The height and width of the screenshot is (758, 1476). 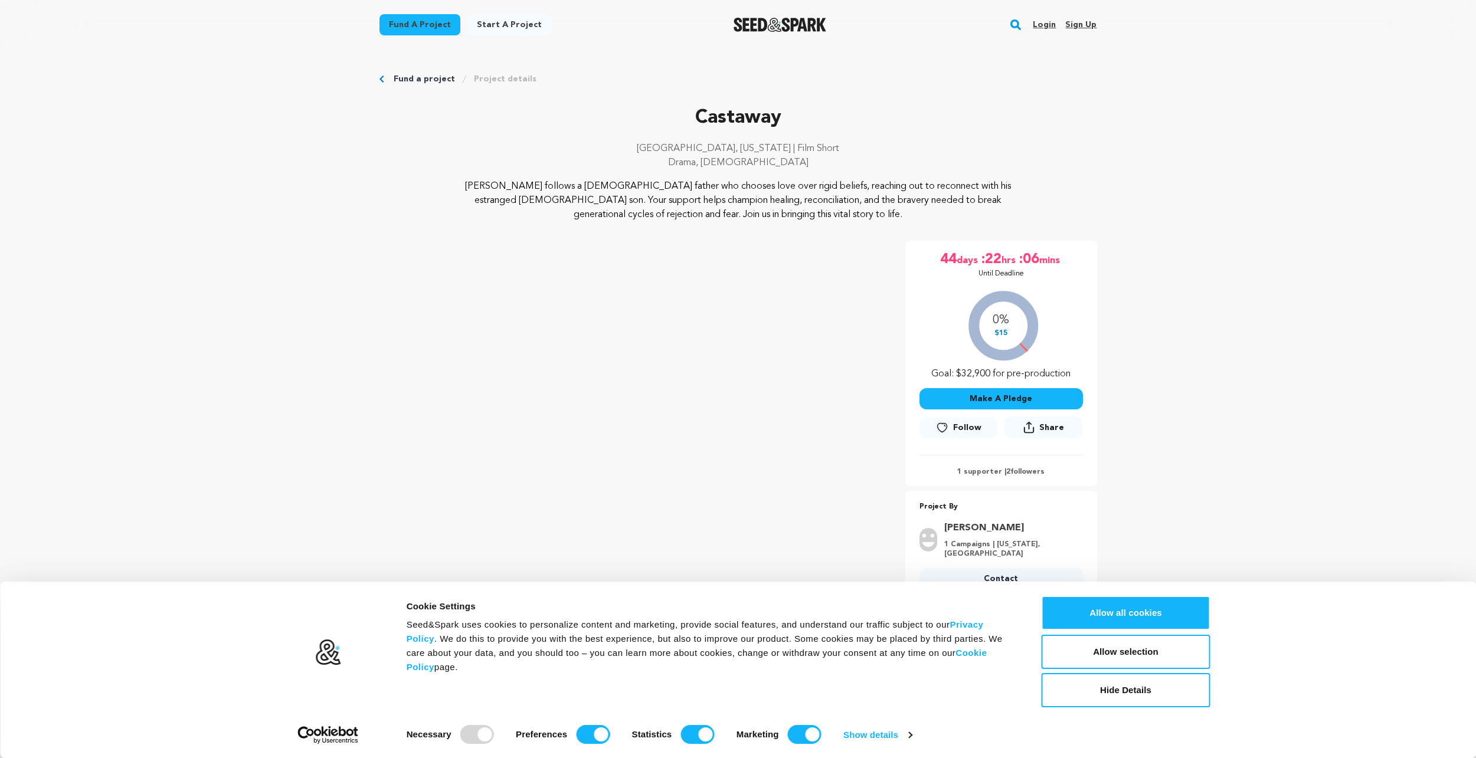 I want to click on span: days, so click(x=969, y=260).